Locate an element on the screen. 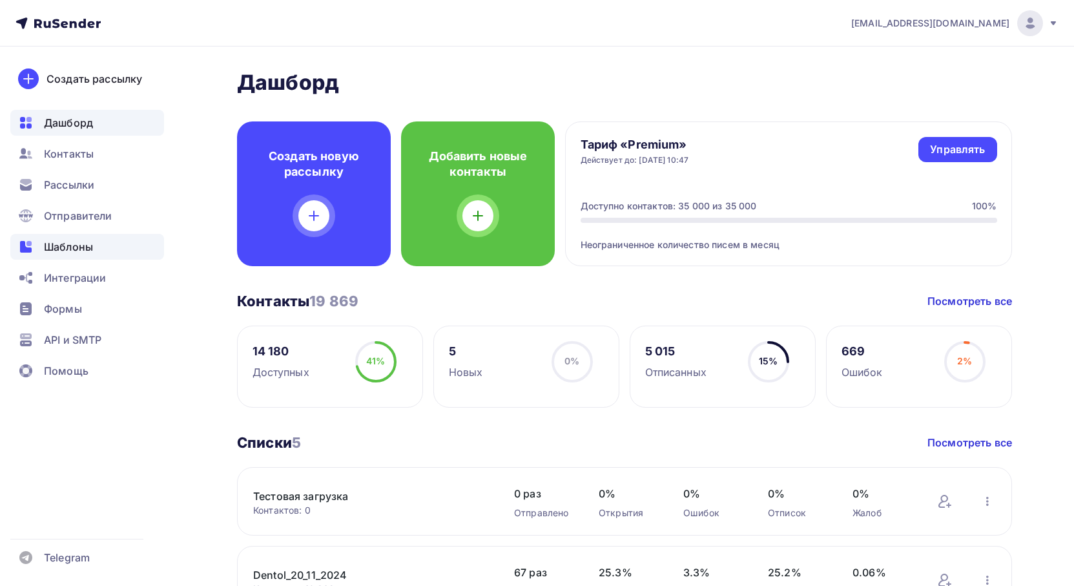 The width and height of the screenshot is (1074, 586). a: Рассылки is located at coordinates (87, 185).